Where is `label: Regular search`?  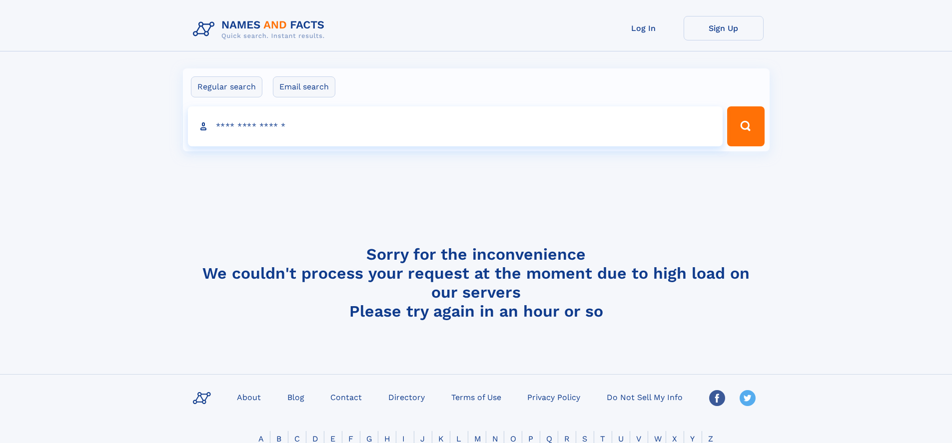 label: Regular search is located at coordinates (226, 87).